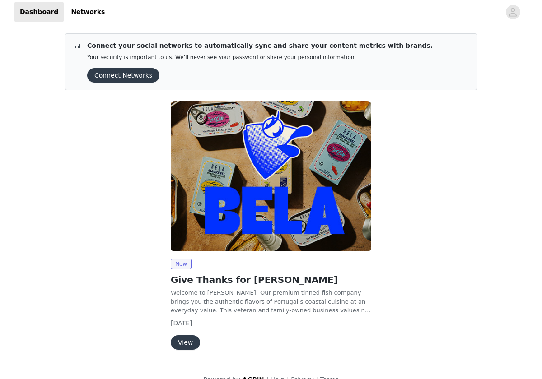 The height and width of the screenshot is (379, 542). What do you see at coordinates (260, 46) in the screenshot?
I see `p: Connect your social networks to automatically sync and share your content metrics with brands.` at bounding box center [260, 46].